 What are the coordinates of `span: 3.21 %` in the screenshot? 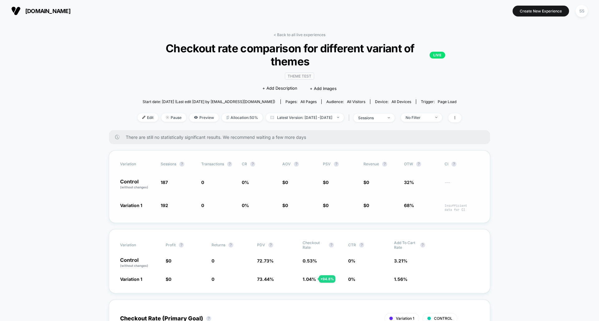 It's located at (400, 261).